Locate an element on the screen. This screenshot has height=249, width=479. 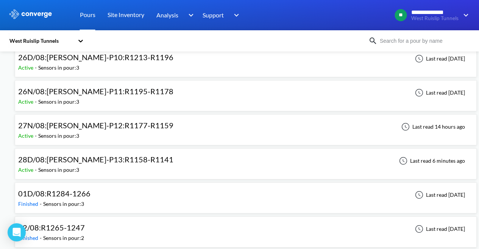
span: Analysis is located at coordinates (167, 15).